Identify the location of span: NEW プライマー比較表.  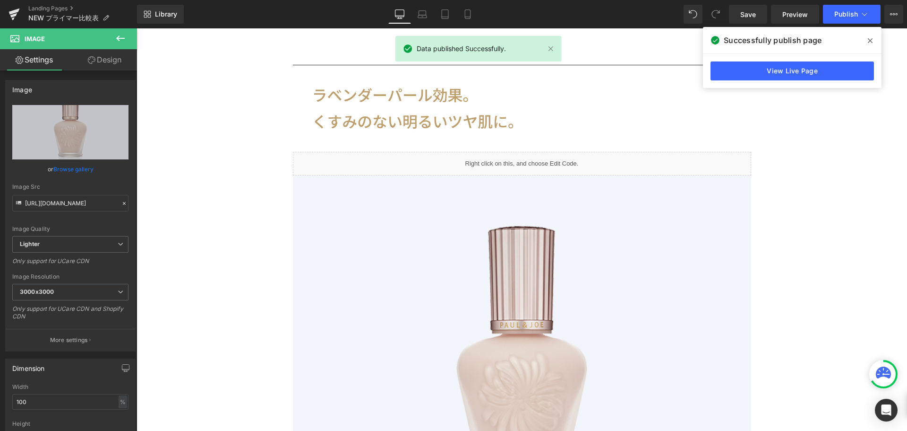
(63, 18).